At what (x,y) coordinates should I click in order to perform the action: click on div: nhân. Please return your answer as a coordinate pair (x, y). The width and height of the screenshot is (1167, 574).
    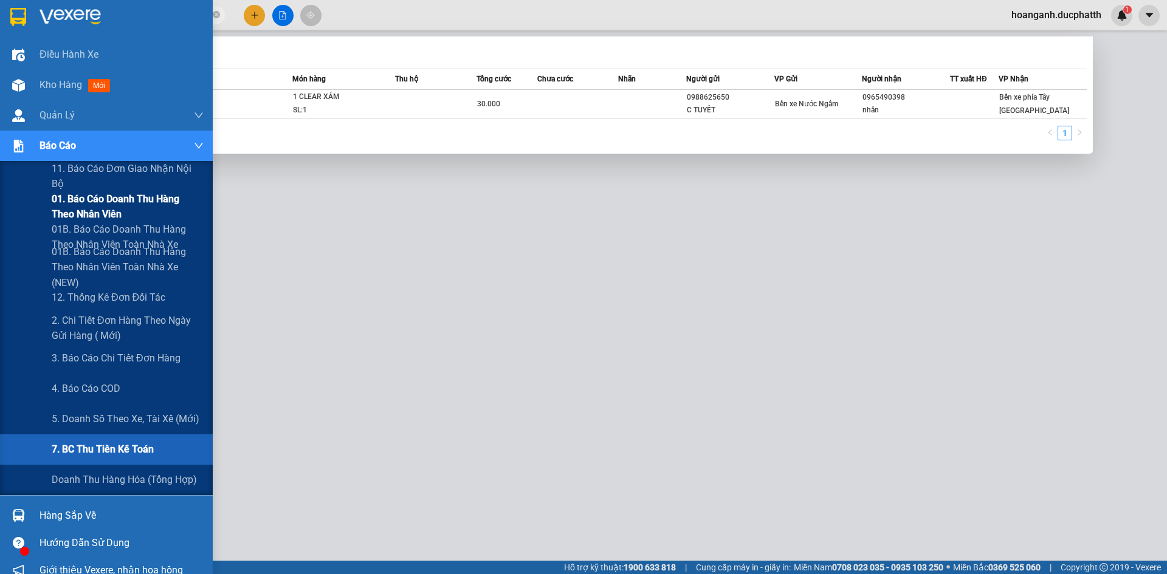
    Looking at the image, I should click on (906, 110).